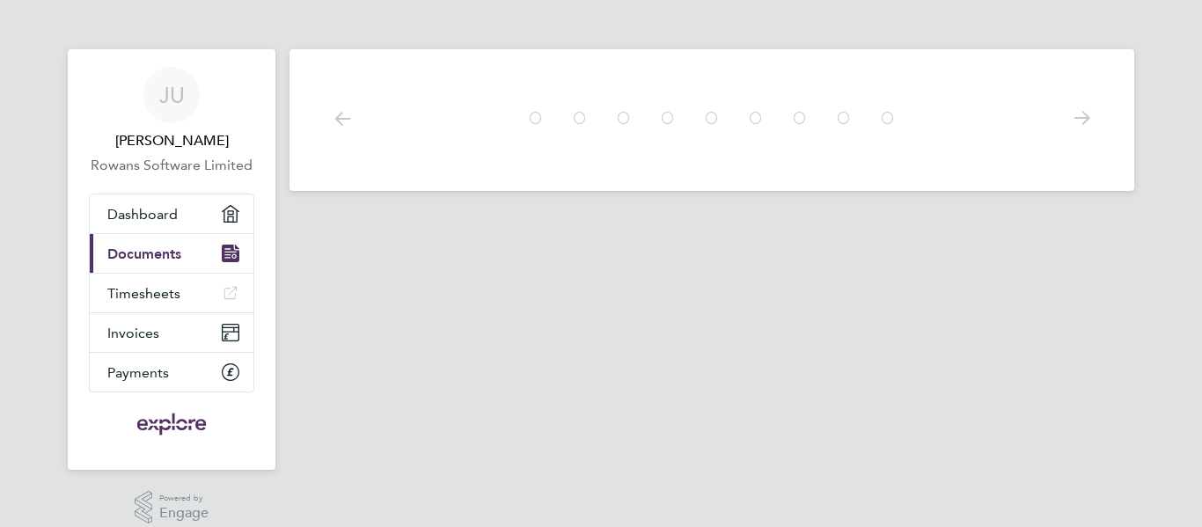 This screenshot has width=1202, height=527. What do you see at coordinates (172, 260) in the screenshot?
I see `nav: Main navigation` at bounding box center [172, 260].